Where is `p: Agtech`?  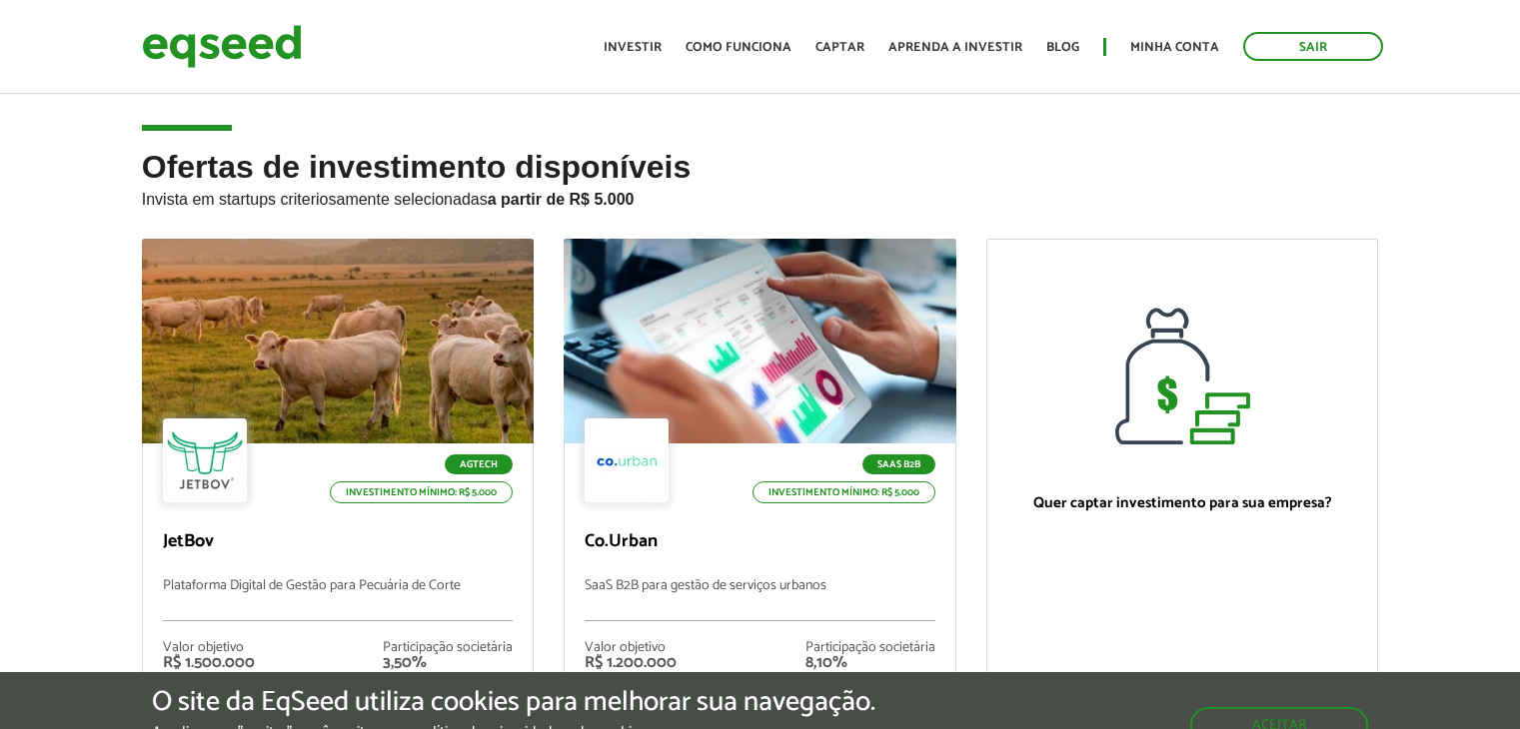 p: Agtech is located at coordinates (479, 465).